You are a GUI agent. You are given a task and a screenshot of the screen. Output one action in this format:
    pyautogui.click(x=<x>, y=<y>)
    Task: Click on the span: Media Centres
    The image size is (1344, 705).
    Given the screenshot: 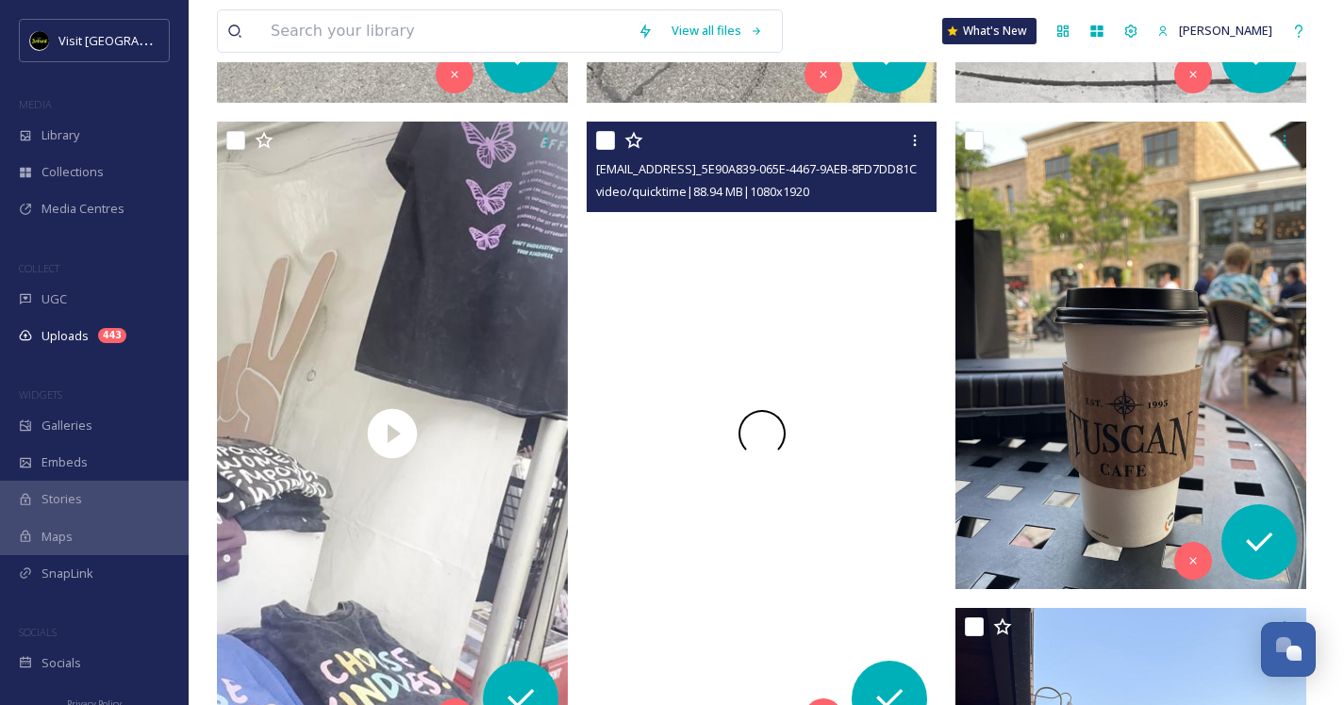 What is the action you would take?
    pyautogui.click(x=83, y=208)
    